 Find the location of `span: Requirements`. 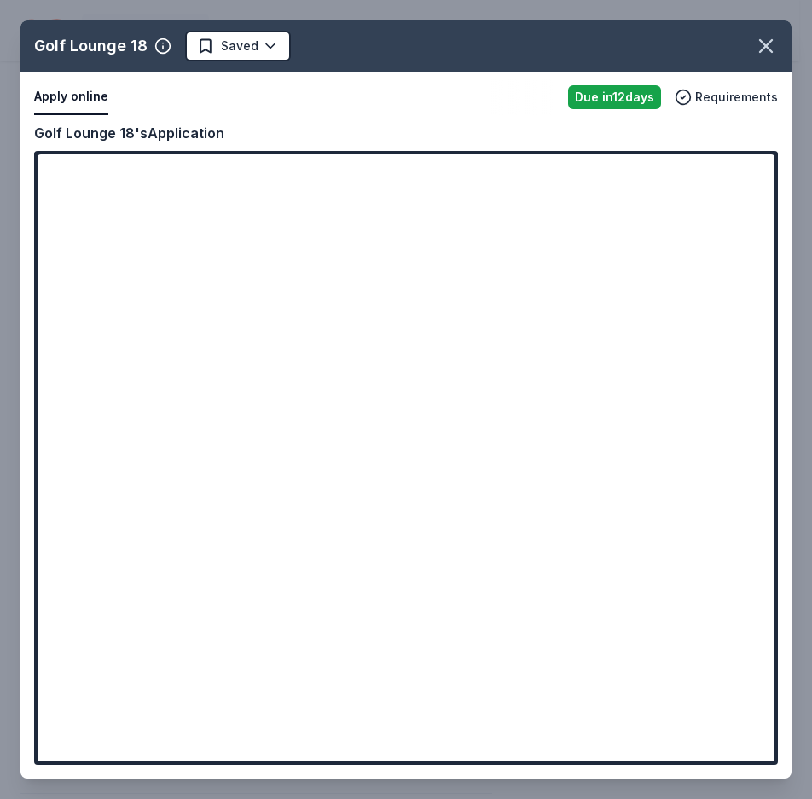

span: Requirements is located at coordinates (736, 97).